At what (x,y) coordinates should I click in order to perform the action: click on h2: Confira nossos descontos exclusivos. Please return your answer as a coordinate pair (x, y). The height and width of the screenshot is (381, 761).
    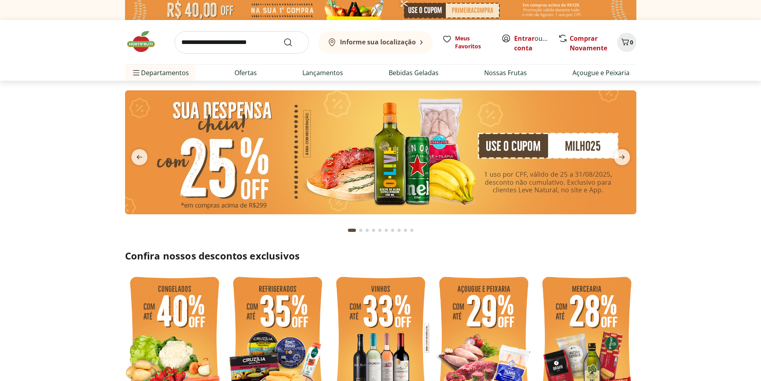
    Looking at the image, I should click on (381, 256).